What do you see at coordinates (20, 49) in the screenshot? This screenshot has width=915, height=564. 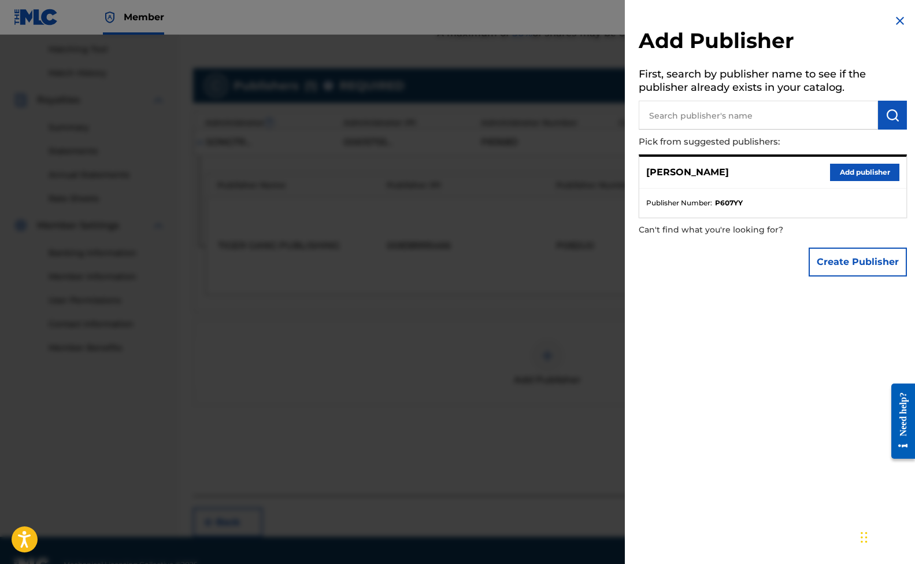 I see `div: Open Resource Center` at bounding box center [20, 49].